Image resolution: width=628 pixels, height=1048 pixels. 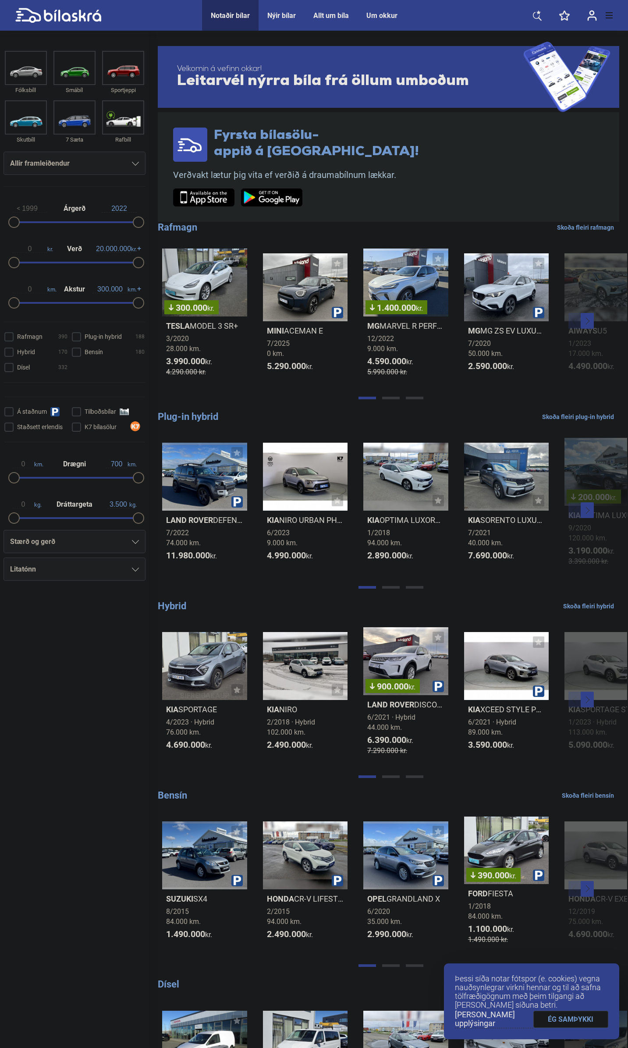 What do you see at coordinates (75, 289) in the screenshot?
I see `span: Akstur` at bounding box center [75, 289].